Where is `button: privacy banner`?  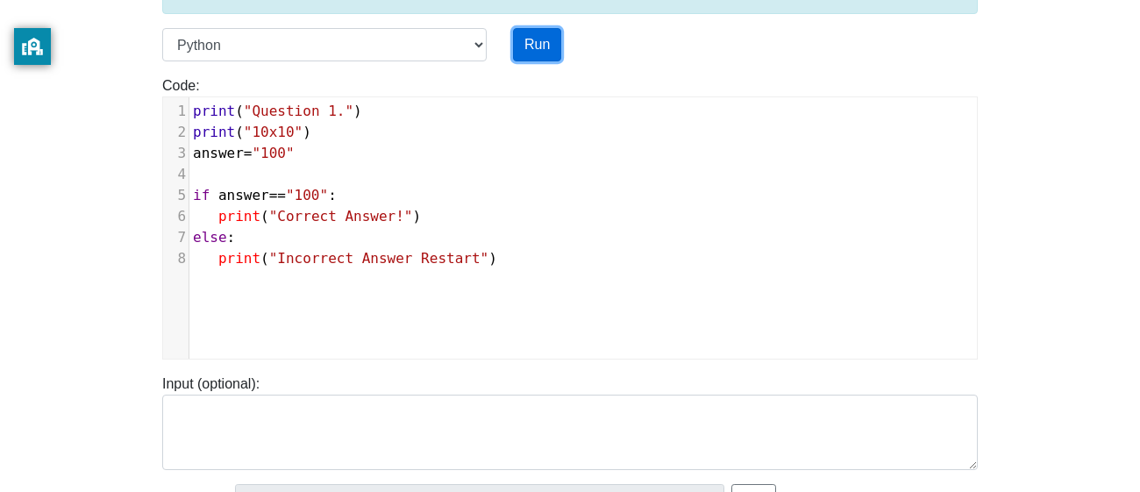 button: privacy banner is located at coordinates (32, 46).